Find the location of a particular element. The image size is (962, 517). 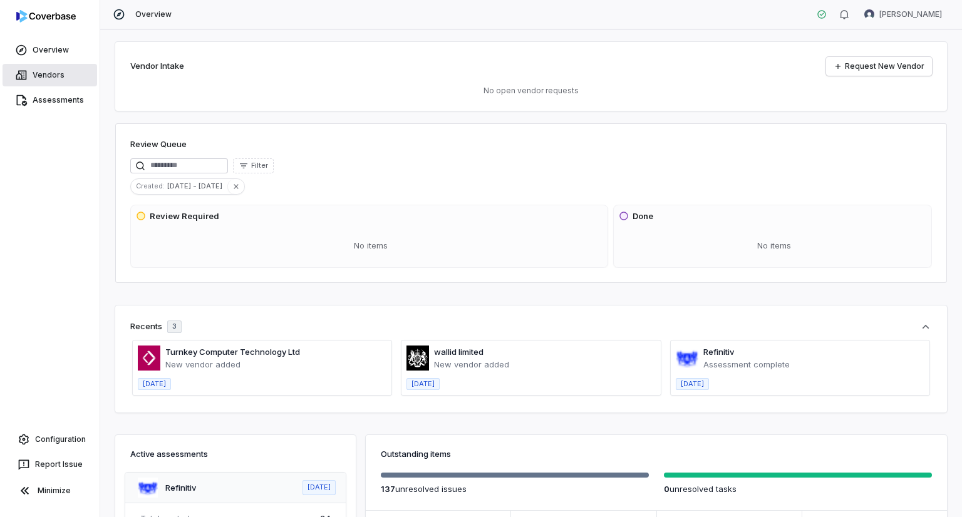

span: Overview is located at coordinates (153, 14).